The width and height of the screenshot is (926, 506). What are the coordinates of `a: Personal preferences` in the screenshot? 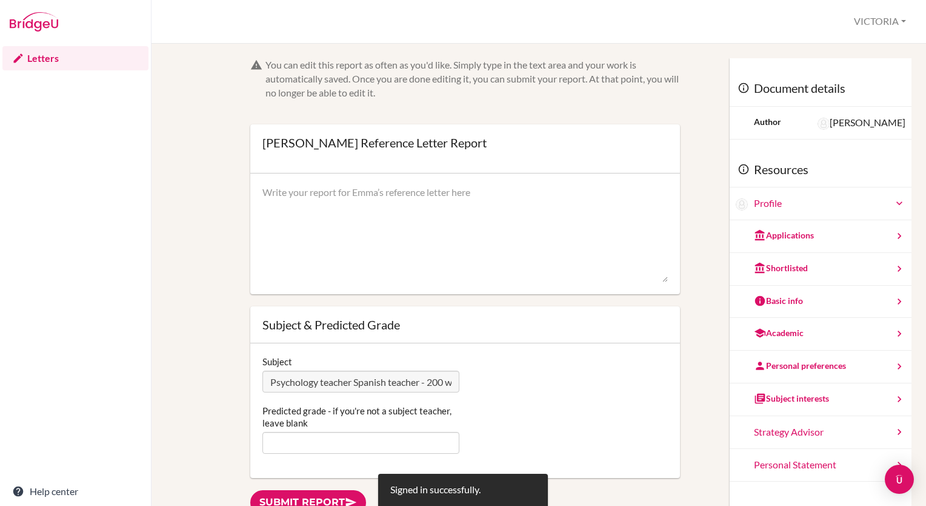 It's located at (821, 367).